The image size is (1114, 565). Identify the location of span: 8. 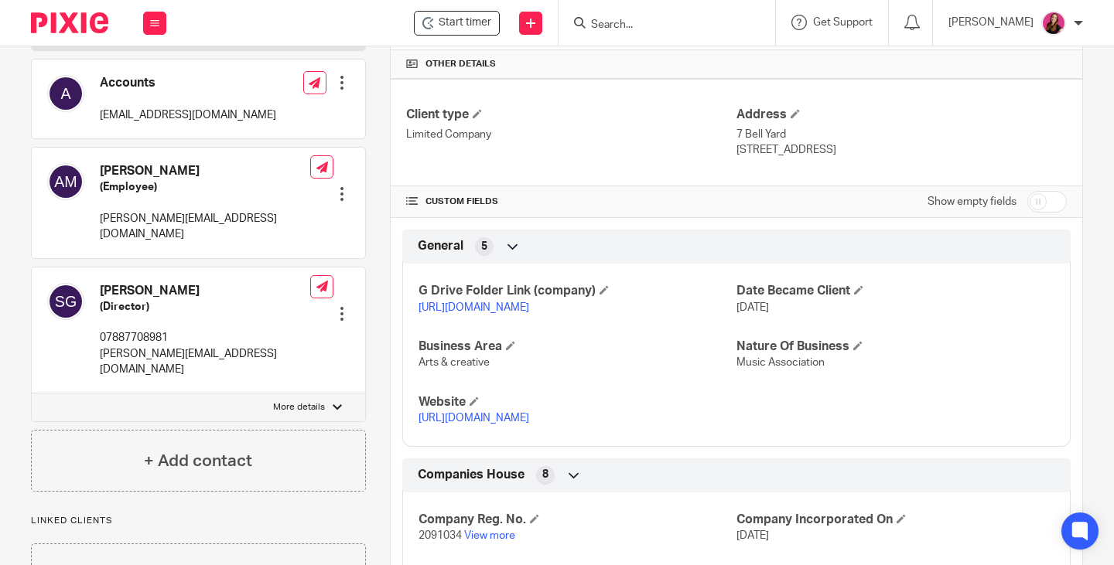
(545, 475).